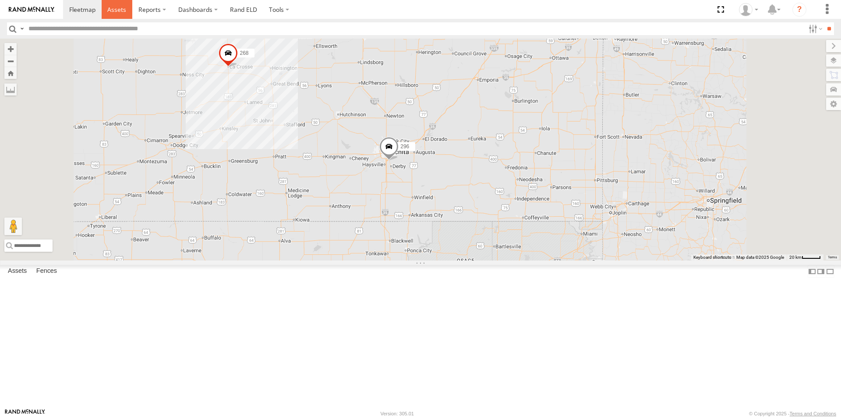 The height and width of the screenshot is (418, 841). Describe the element at coordinates (834, 104) in the screenshot. I see `label: Map Settings` at that location.